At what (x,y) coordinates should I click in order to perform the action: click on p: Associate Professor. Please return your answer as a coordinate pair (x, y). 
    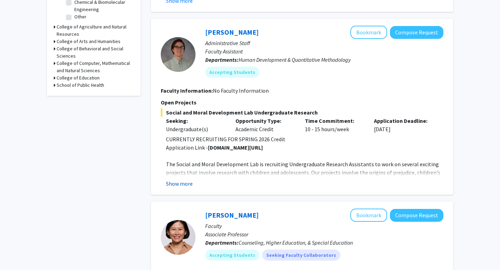
    Looking at the image, I should click on (324, 234).